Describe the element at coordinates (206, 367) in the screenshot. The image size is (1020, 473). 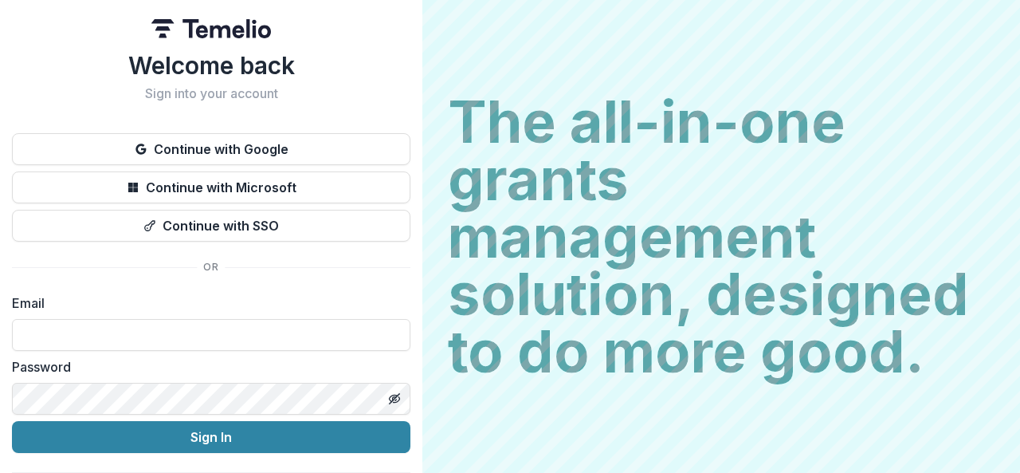
I see `label: Password` at that location.